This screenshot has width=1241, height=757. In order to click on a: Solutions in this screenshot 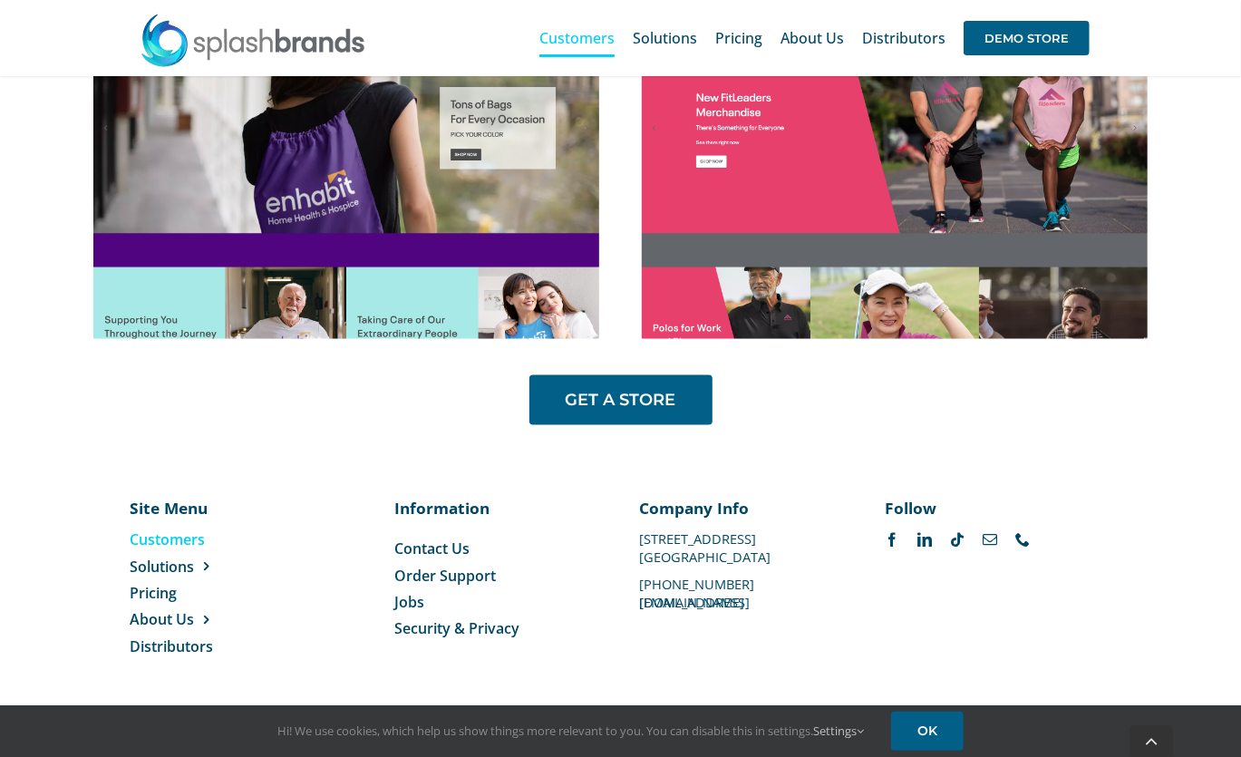, I will do `click(196, 567)`.